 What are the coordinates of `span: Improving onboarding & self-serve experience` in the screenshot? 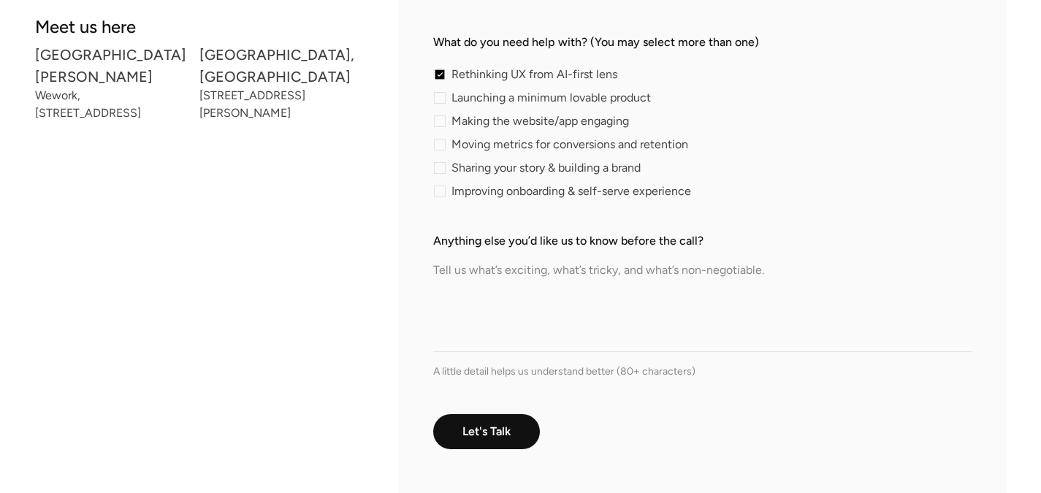 It's located at (571, 191).